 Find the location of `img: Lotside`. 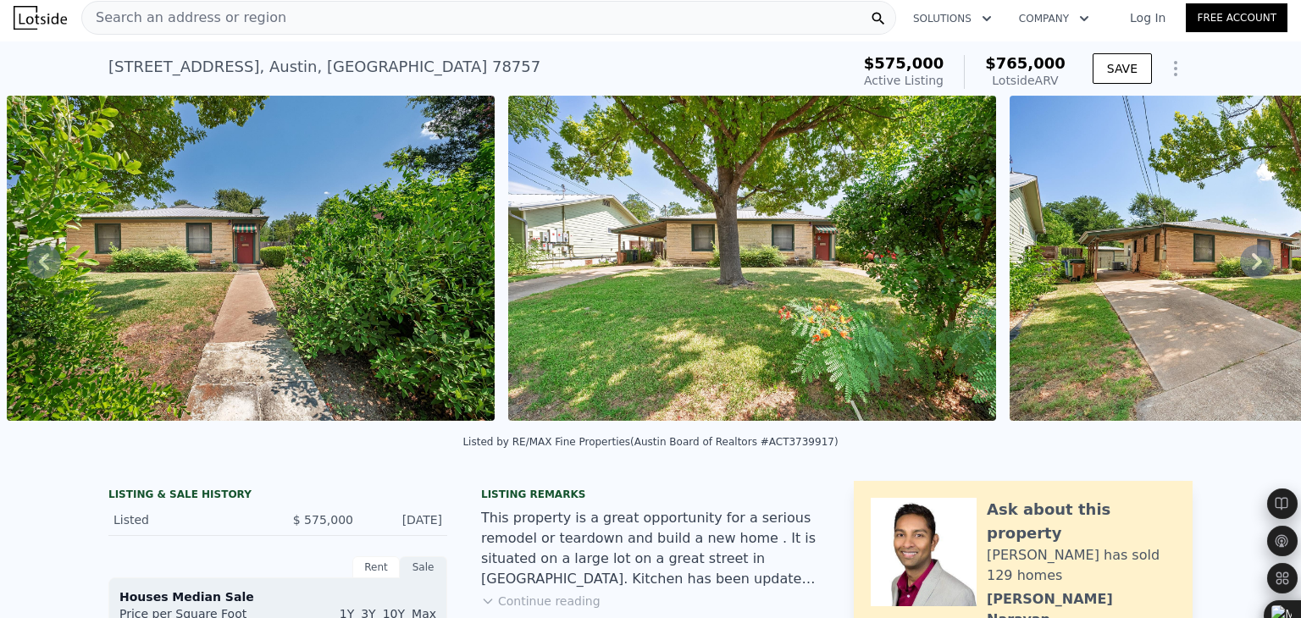

img: Lotside is located at coordinates (40, 18).